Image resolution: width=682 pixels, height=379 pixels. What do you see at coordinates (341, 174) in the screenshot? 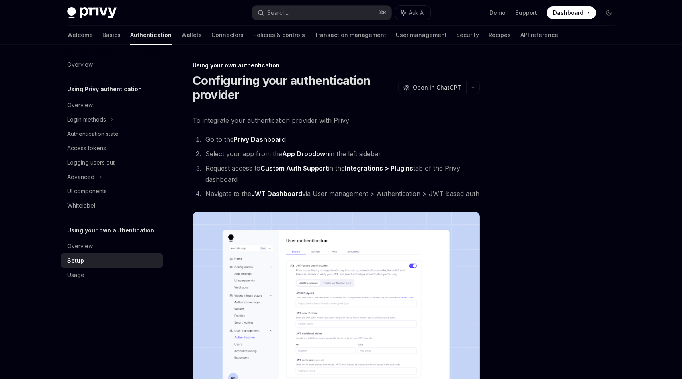
I see `li: Request access to in the tab of the Privy dashboard` at bounding box center [341, 174].